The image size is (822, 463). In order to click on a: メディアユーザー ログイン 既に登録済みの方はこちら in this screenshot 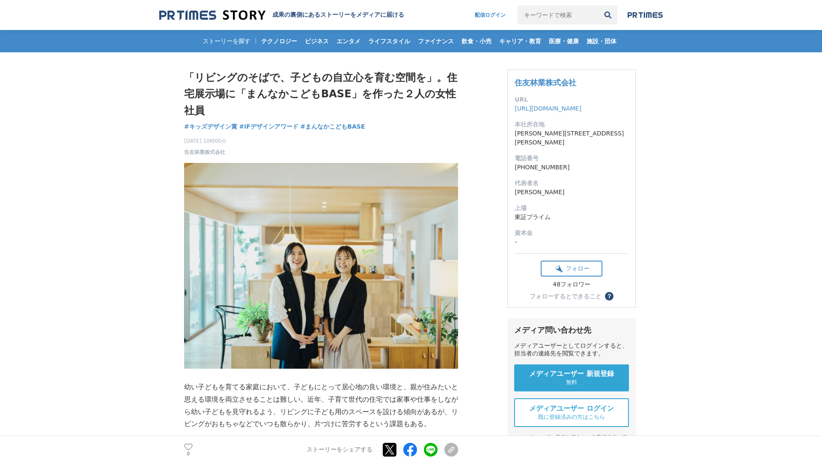, I will do `click(572, 412)`.